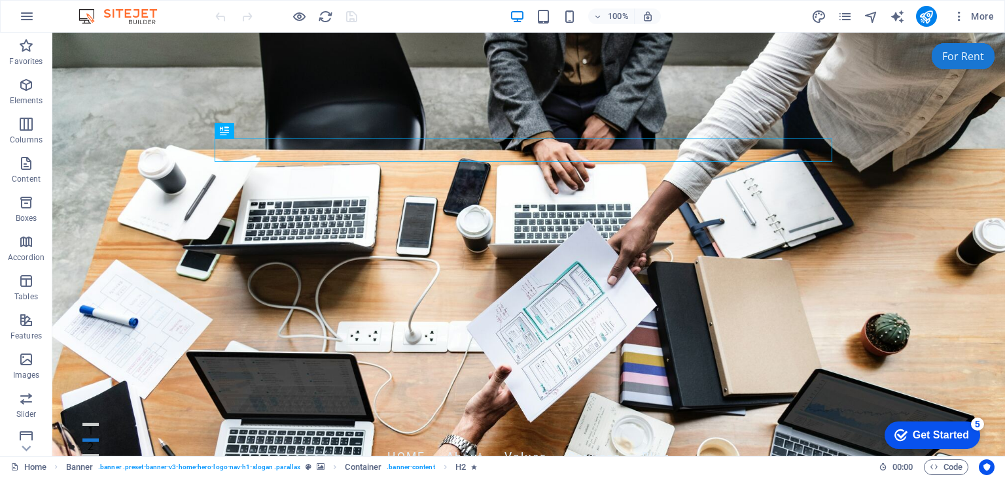  I want to click on i: Reload page, so click(325, 16).